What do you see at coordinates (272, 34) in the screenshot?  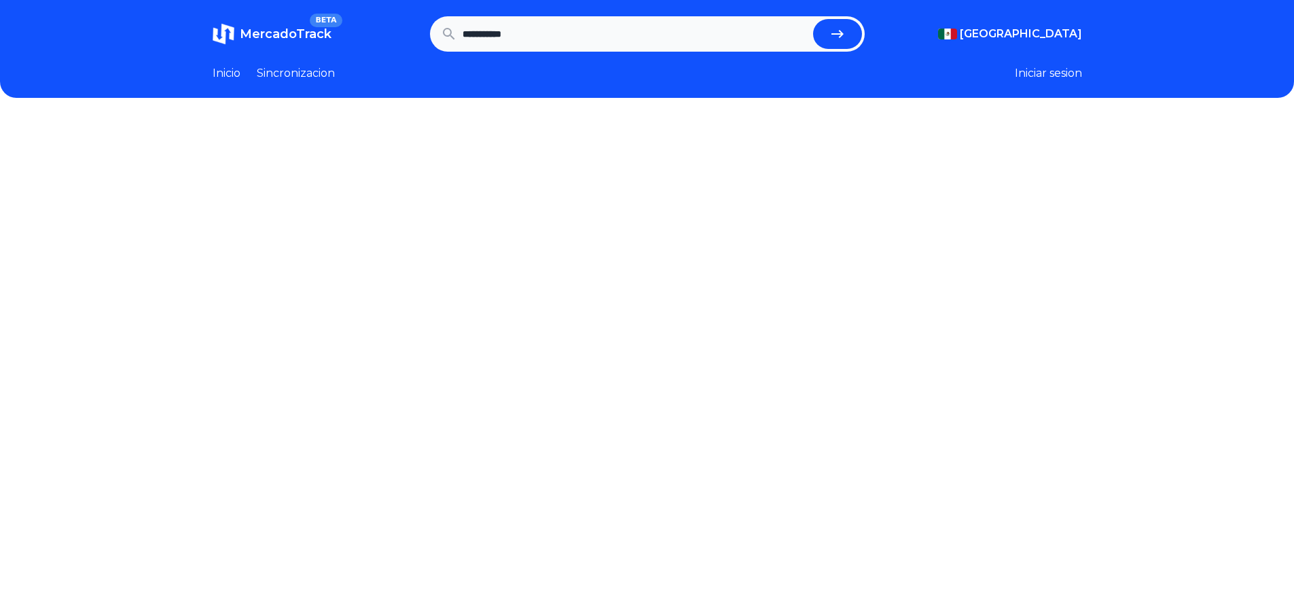 I see `a: MercadoTrackBETA` at bounding box center [272, 34].